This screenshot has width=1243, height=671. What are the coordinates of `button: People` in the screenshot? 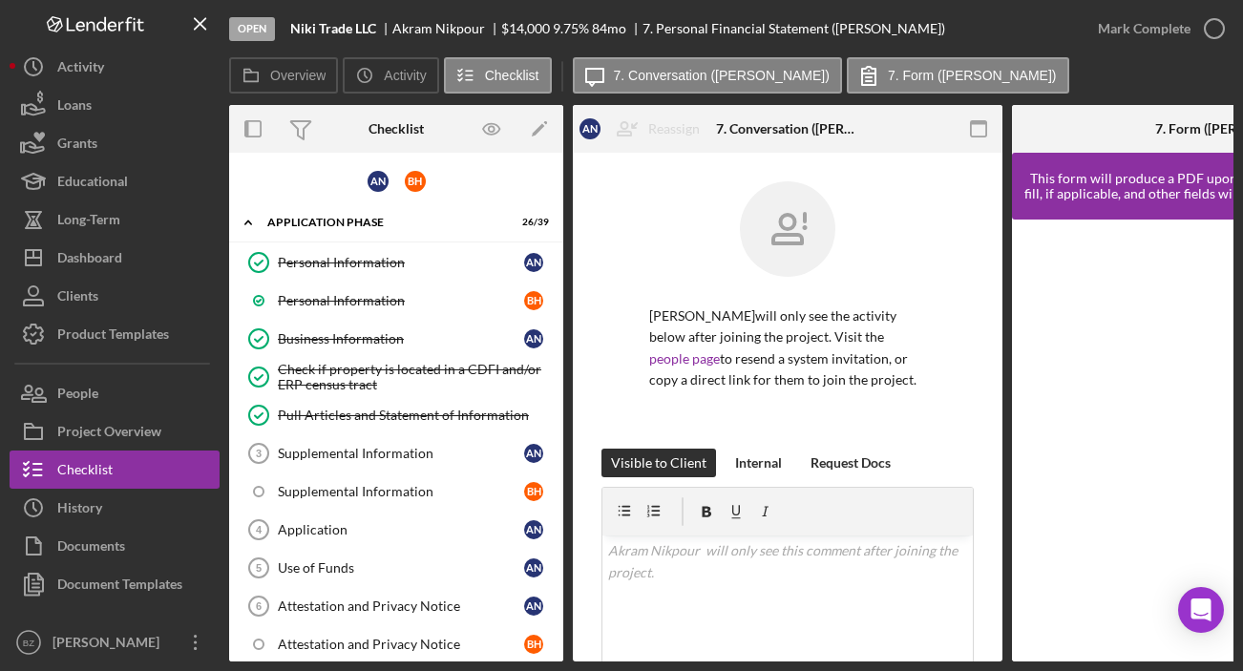 It's located at (115, 393).